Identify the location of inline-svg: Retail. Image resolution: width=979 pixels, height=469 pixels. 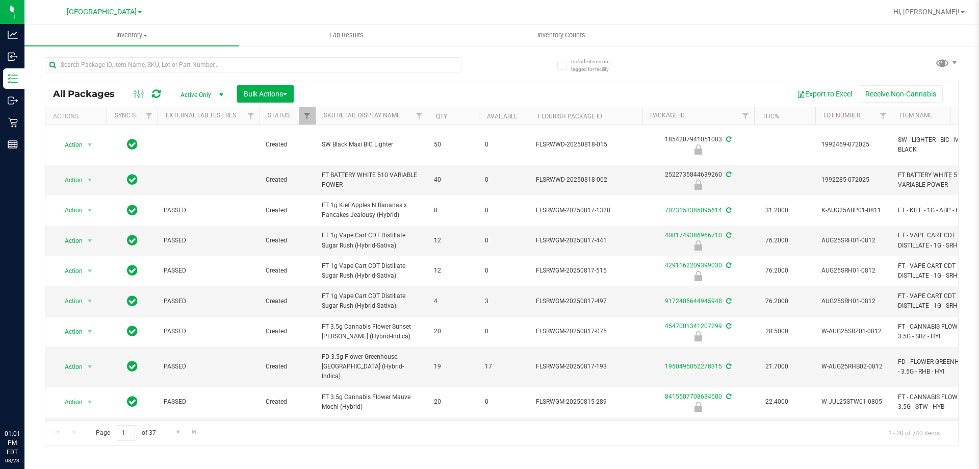
(13, 122).